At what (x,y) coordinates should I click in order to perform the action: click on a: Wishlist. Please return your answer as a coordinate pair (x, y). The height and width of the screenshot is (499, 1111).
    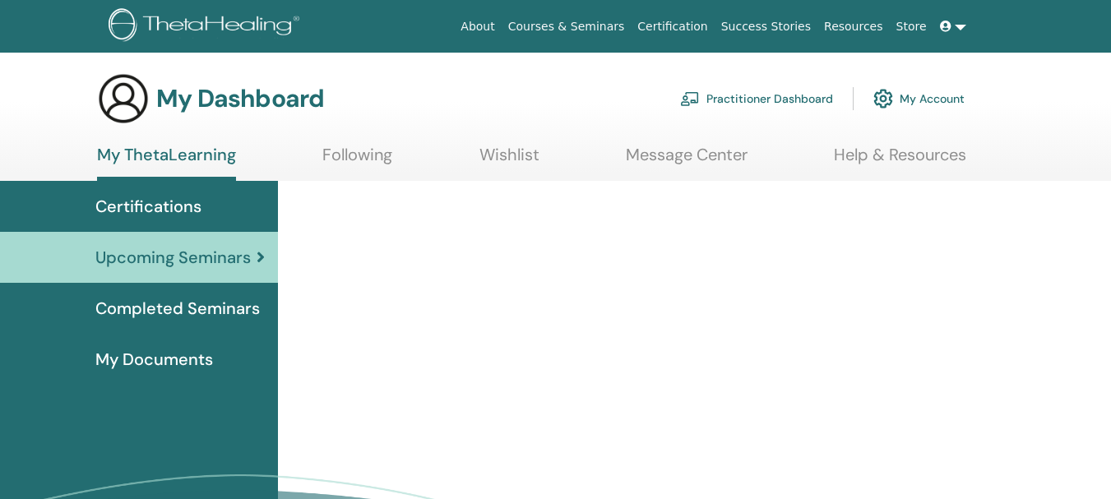
    Looking at the image, I should click on (509, 160).